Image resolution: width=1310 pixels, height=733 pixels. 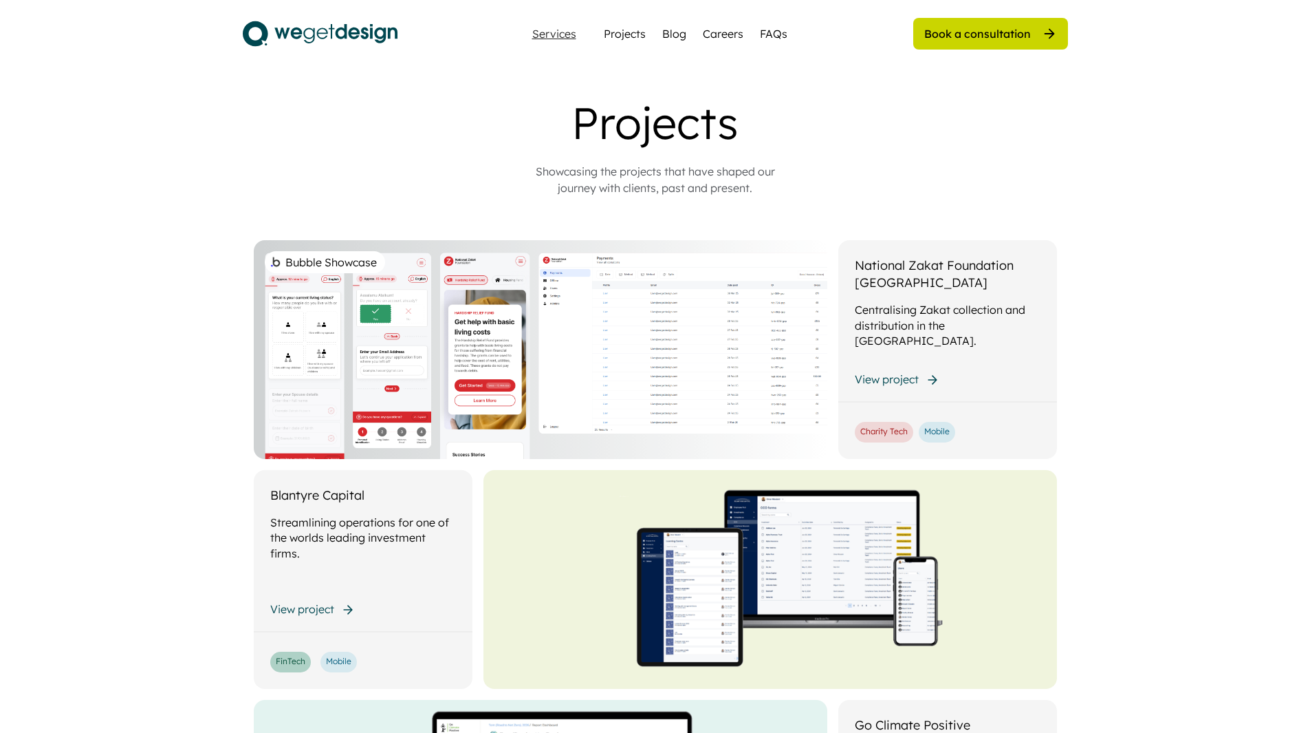 I want to click on div: Careers, so click(x=723, y=34).